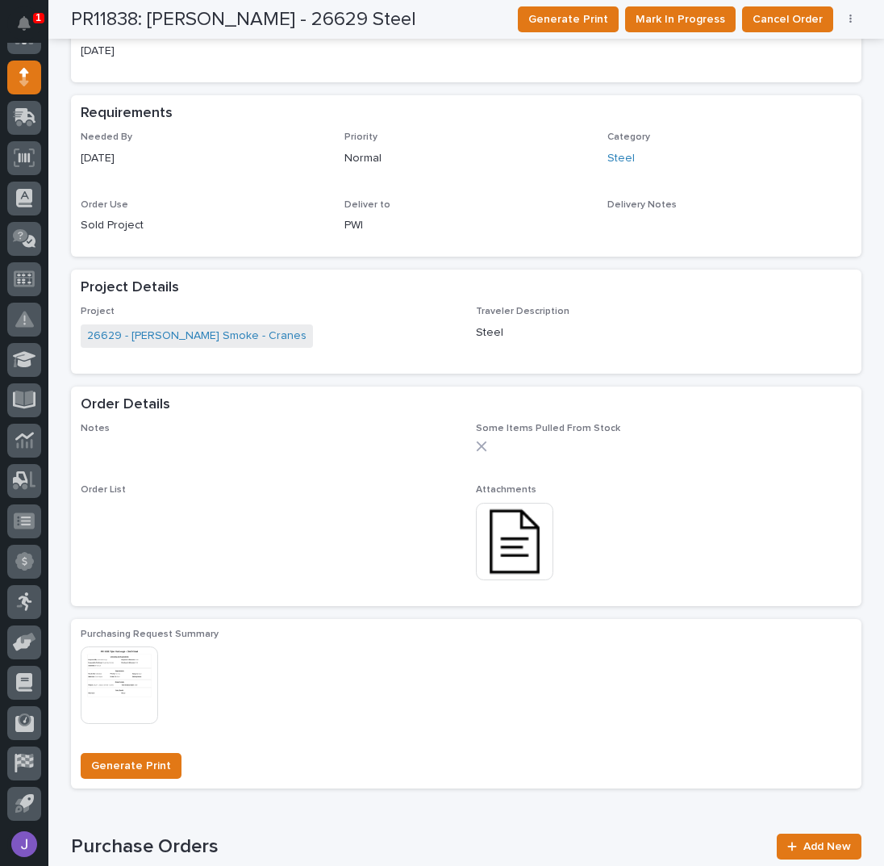 Image resolution: width=884 pixels, height=866 pixels. I want to click on span: Needed By, so click(106, 137).